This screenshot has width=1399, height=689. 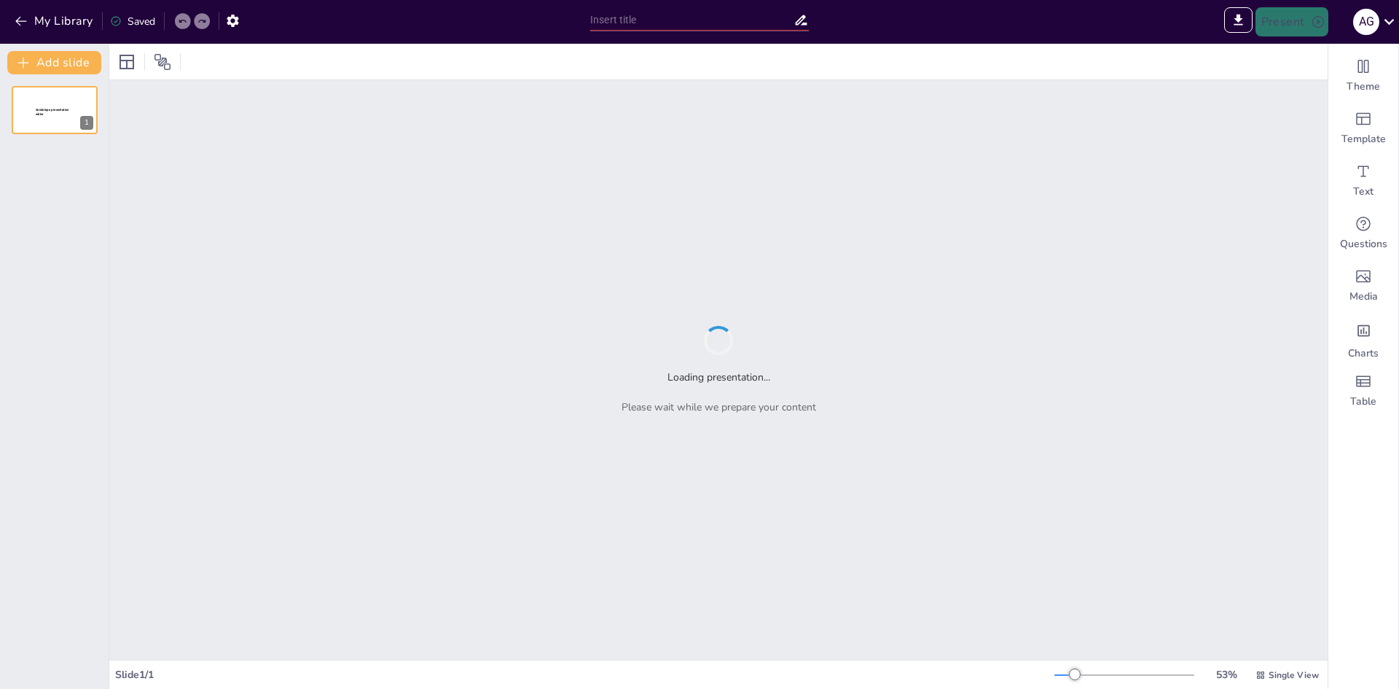 What do you see at coordinates (1363, 401) in the screenshot?
I see `span: Table` at bounding box center [1363, 401].